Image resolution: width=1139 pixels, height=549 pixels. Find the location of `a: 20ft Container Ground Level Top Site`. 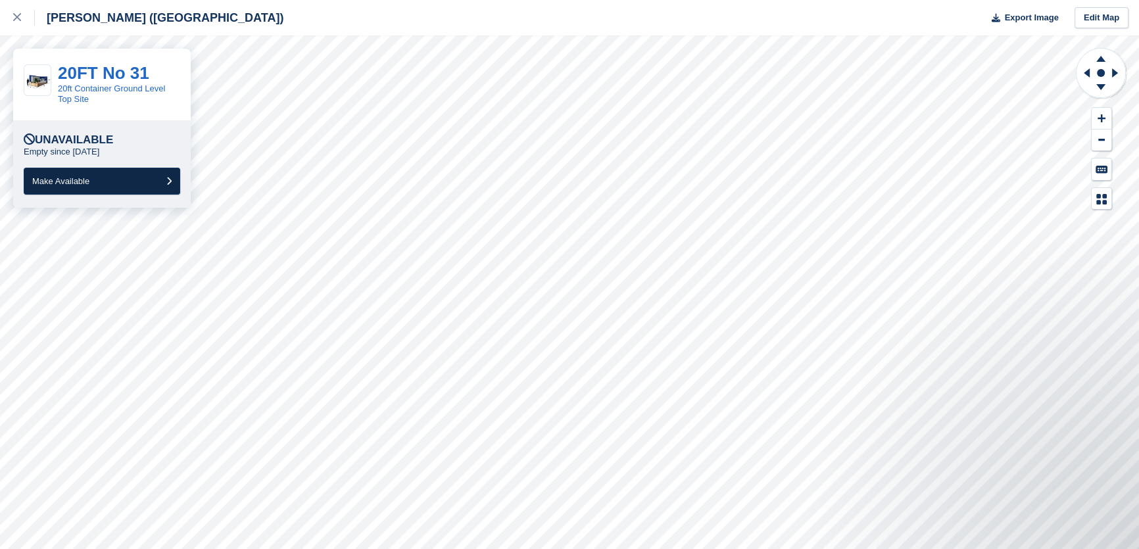

a: 20ft Container Ground Level Top Site is located at coordinates (111, 93).